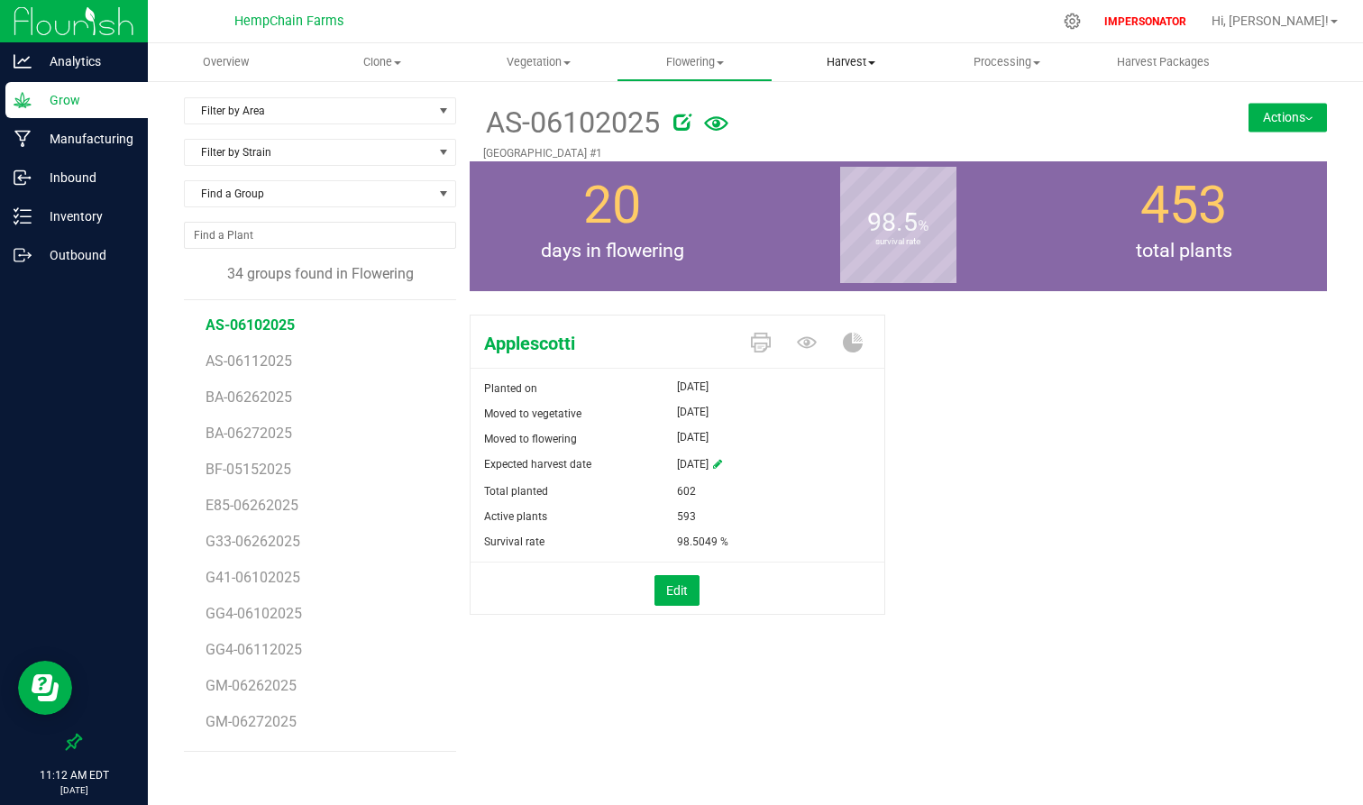 Image resolution: width=1363 pixels, height=805 pixels. I want to click on p: IMPERSONATOR, so click(1145, 22).